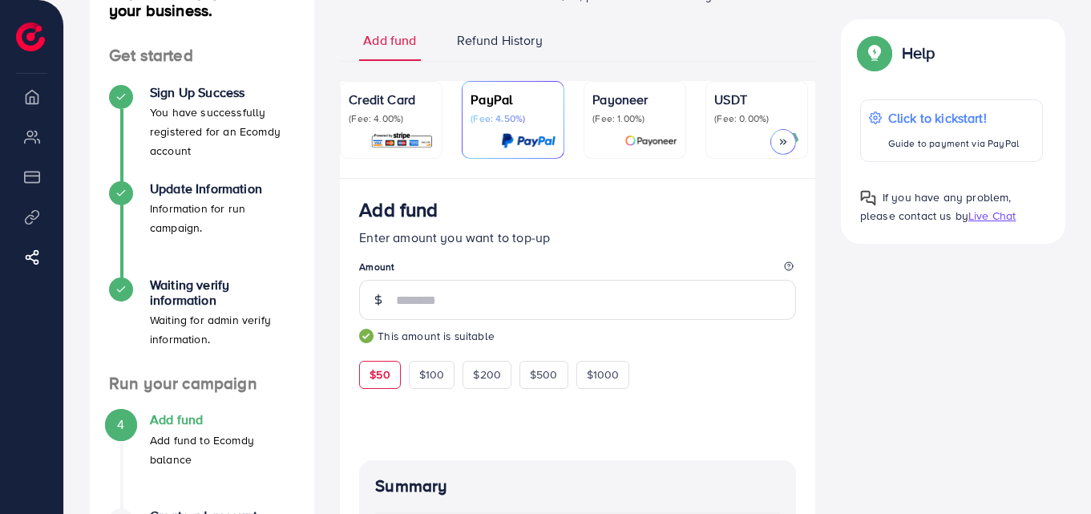 The height and width of the screenshot is (514, 1091). I want to click on h4: Run your campaign, so click(202, 383).